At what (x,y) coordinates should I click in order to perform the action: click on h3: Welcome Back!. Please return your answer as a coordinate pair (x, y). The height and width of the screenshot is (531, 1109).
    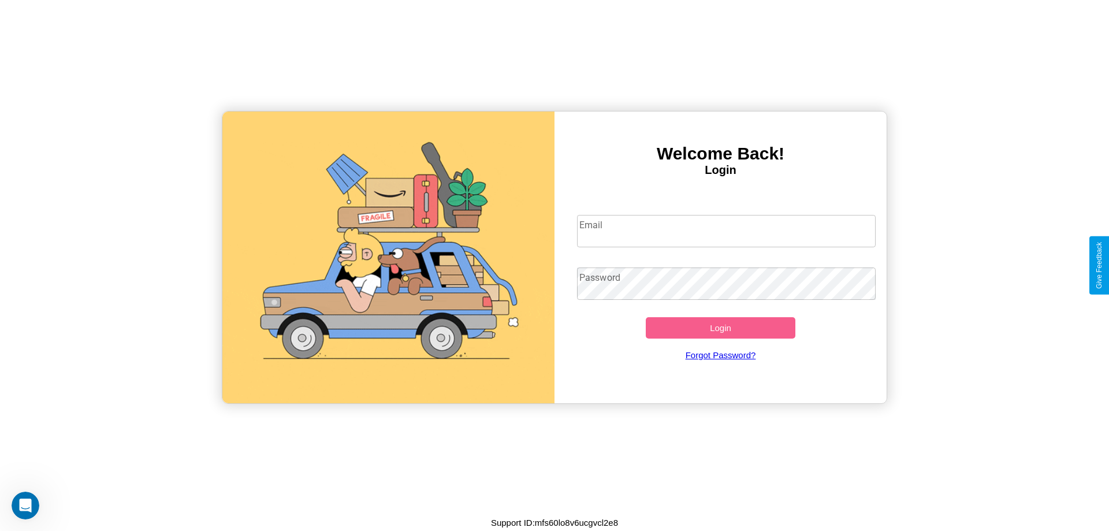
    Looking at the image, I should click on (720, 154).